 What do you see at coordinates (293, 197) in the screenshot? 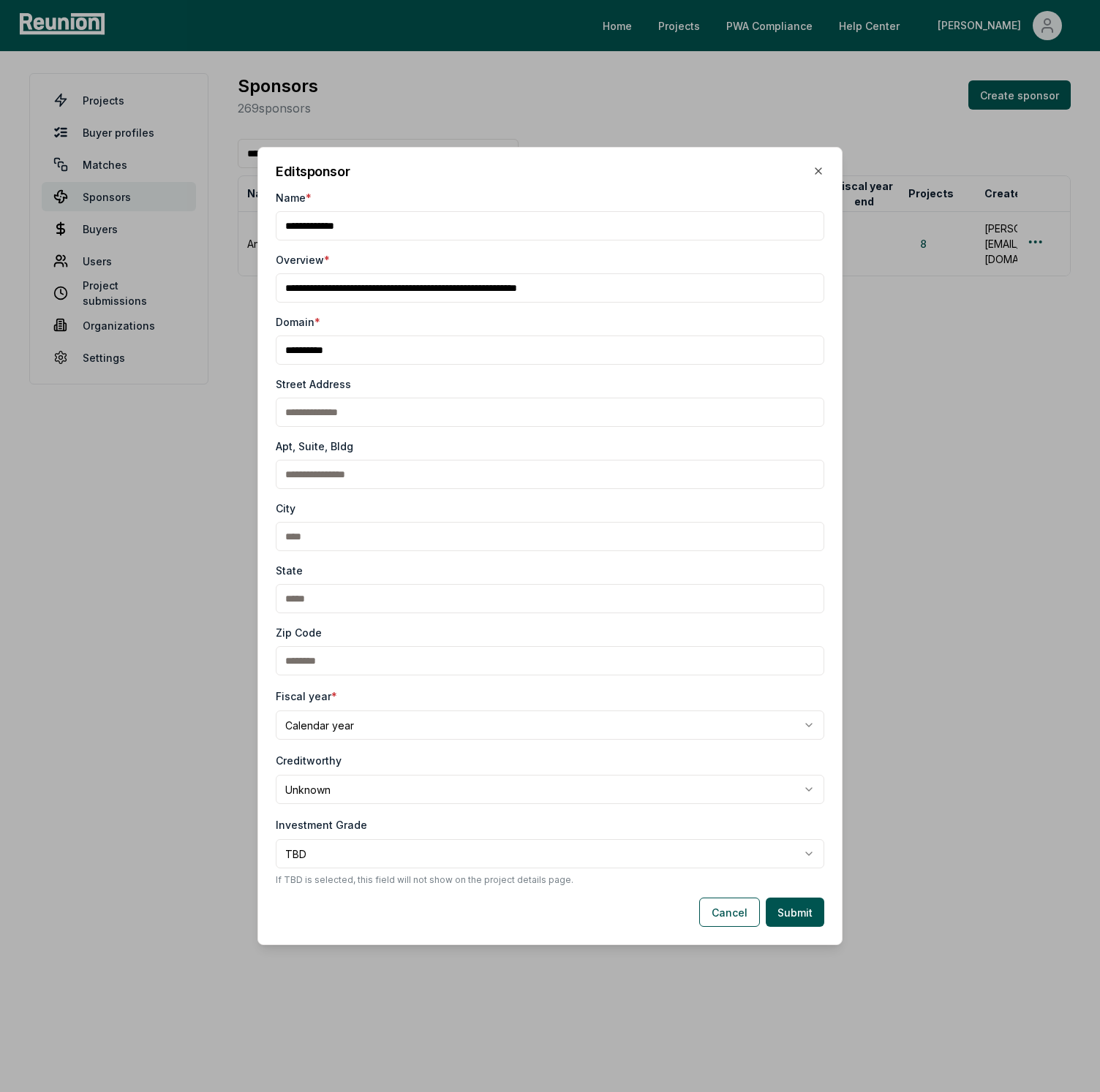
I see `label: Name` at bounding box center [293, 197].